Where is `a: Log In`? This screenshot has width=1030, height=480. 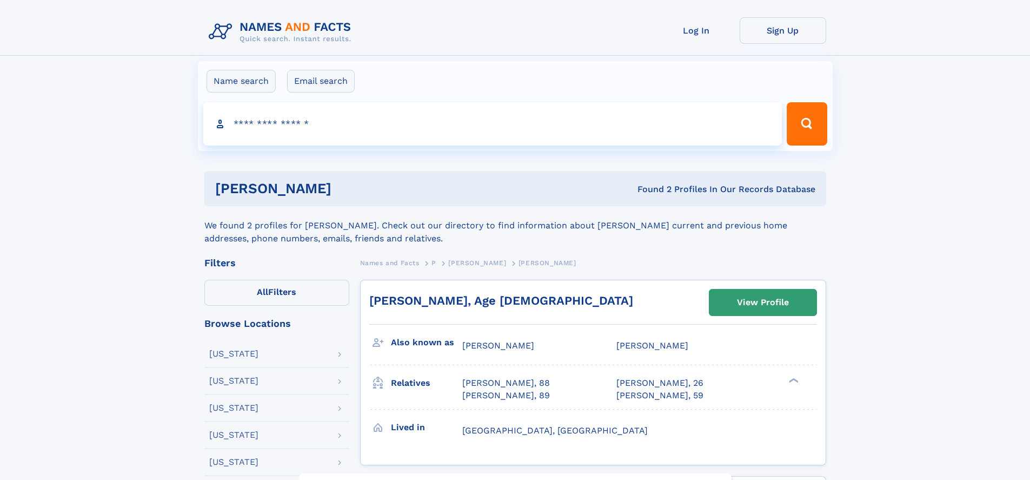 a: Log In is located at coordinates (697, 30).